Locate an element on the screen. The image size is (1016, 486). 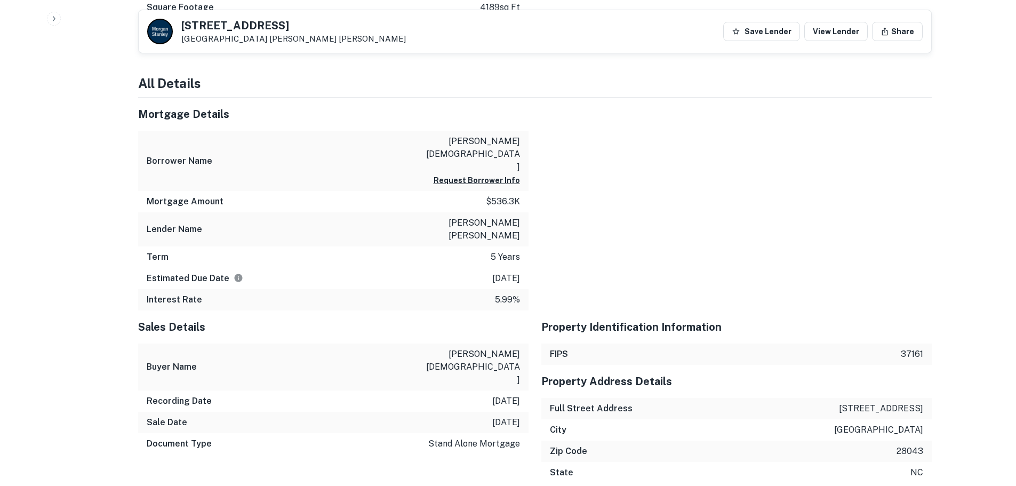
button: Request Borrower Info is located at coordinates (477, 180).